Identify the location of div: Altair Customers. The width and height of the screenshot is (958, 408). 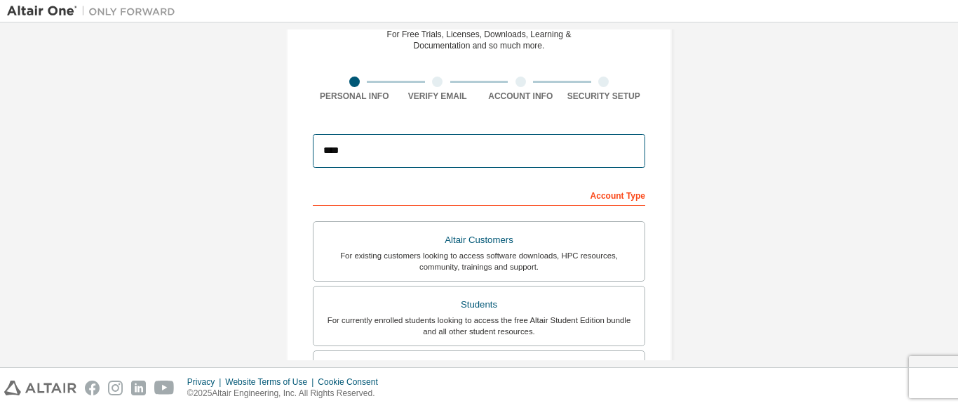
(479, 240).